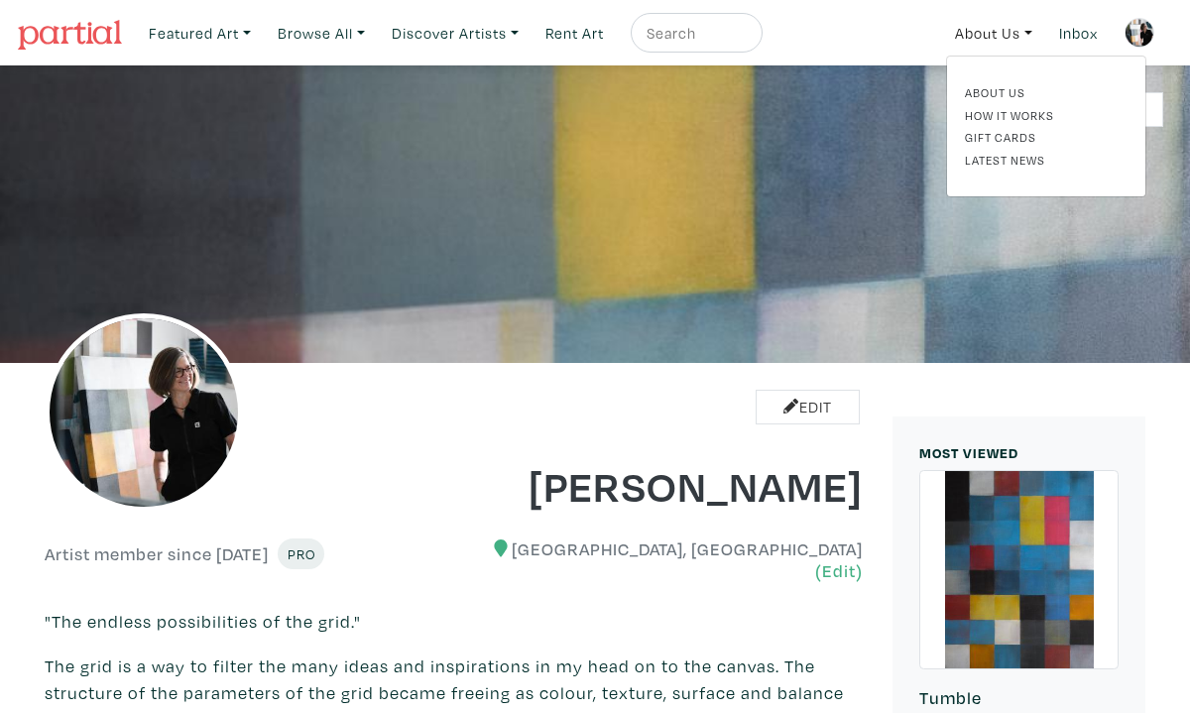  What do you see at coordinates (321, 33) in the screenshot?
I see `a: Browse All` at bounding box center [321, 33].